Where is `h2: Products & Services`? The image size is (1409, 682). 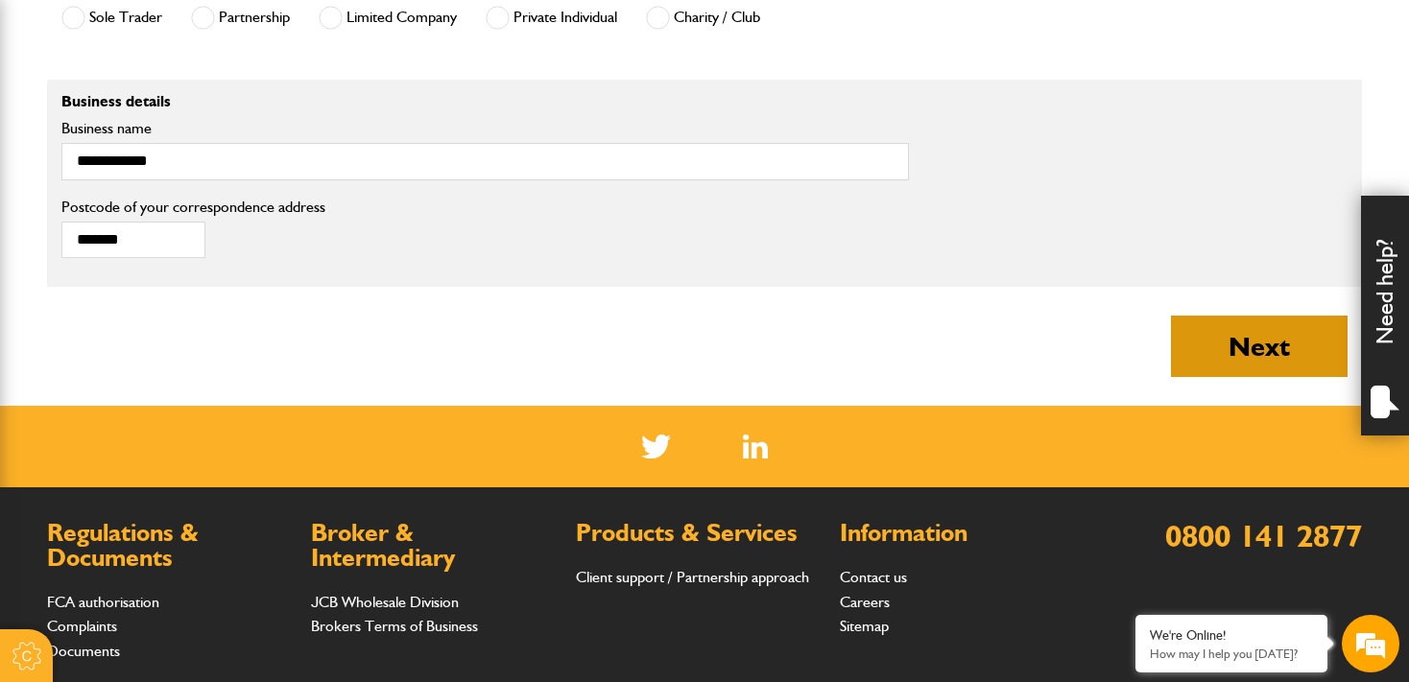
h2: Products & Services is located at coordinates (698, 534).